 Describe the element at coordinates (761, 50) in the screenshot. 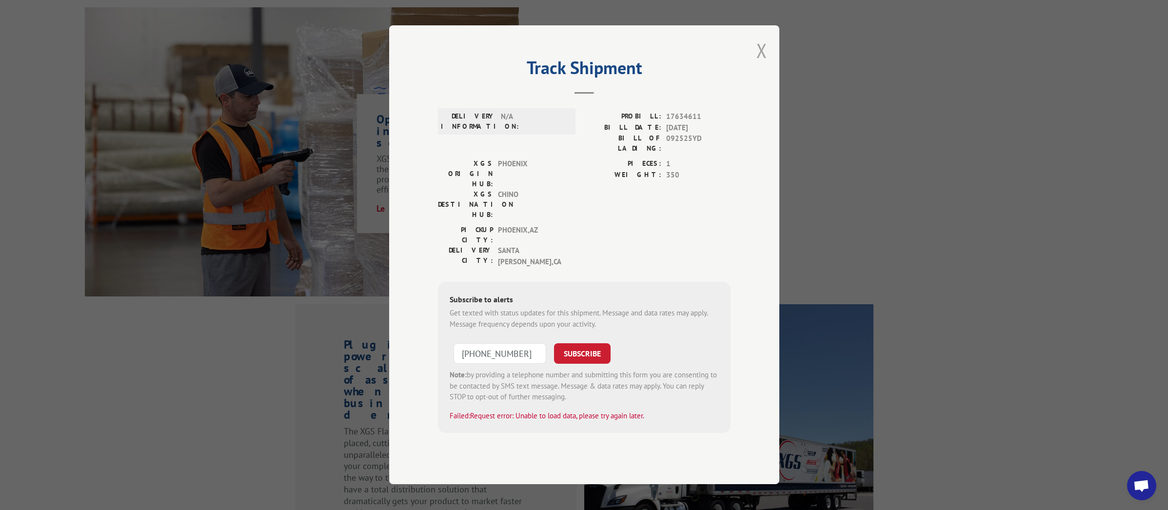

I see `button: Close modal` at that location.